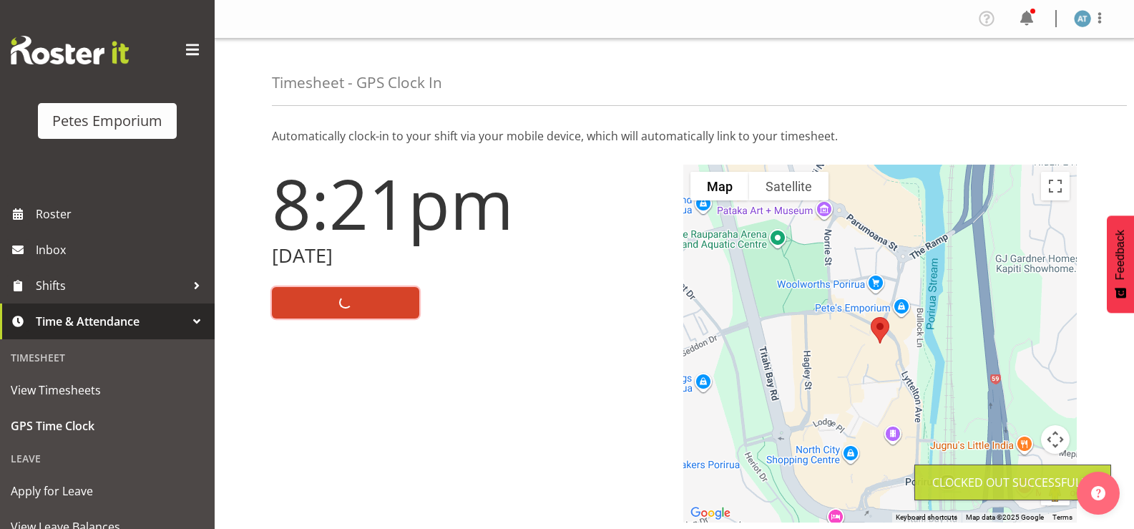  What do you see at coordinates (107, 121) in the screenshot?
I see `div: Petes Emporium` at bounding box center [107, 121].